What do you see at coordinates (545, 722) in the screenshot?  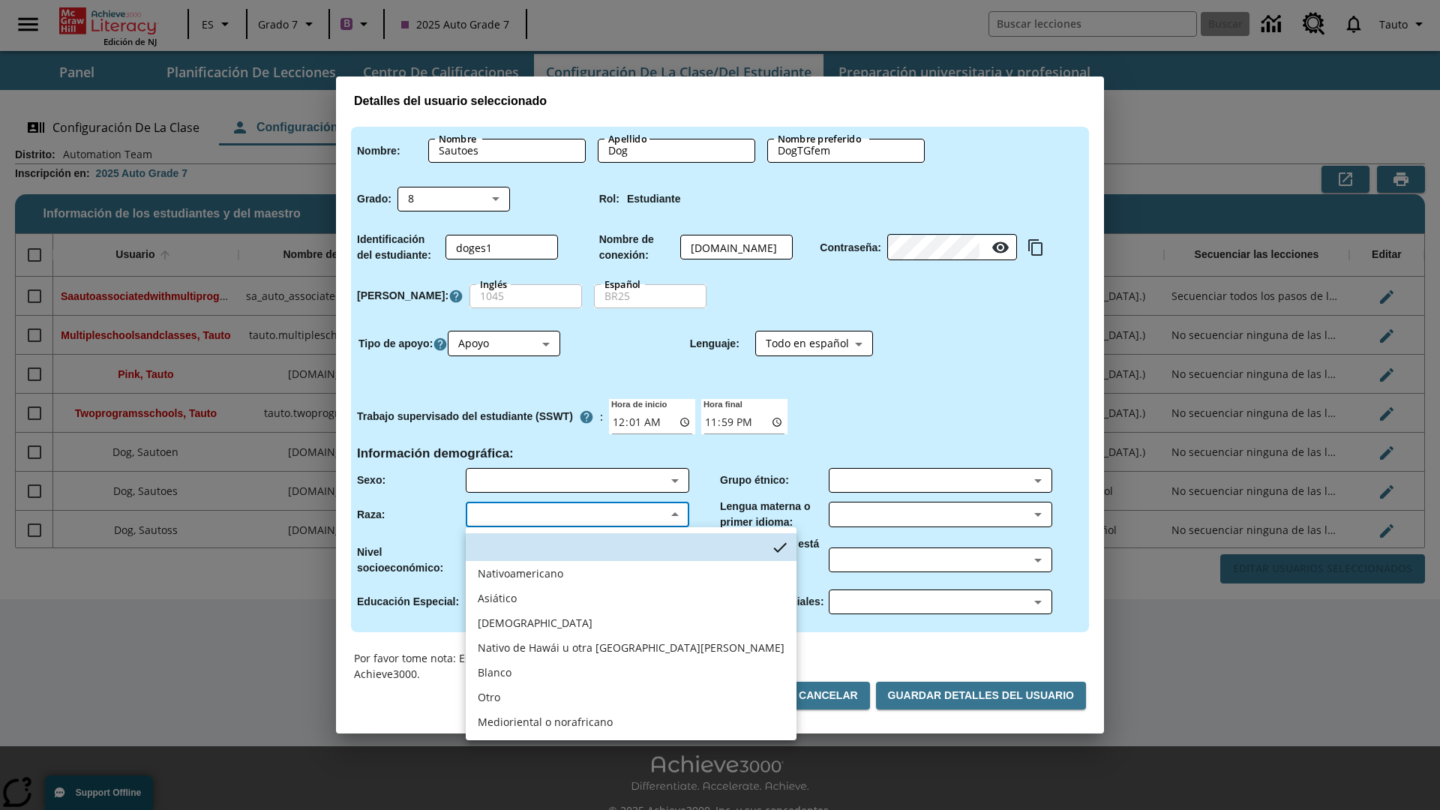 I see `div: Medioriental o norafricano` at bounding box center [545, 722].